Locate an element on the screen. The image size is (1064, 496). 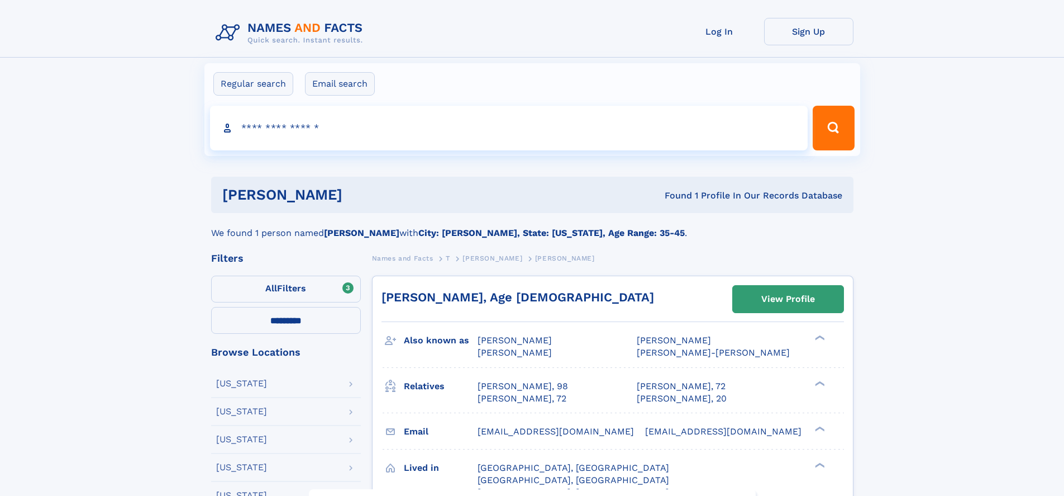
a: Names and Facts is located at coordinates (403, 258).